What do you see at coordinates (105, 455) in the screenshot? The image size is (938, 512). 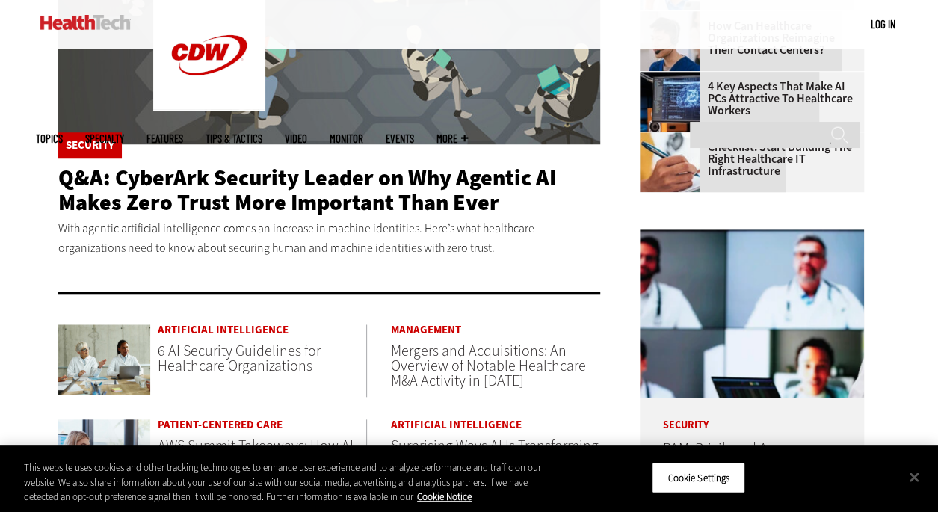 I see `img: Doctors discussing data in a meeting` at bounding box center [105, 455].